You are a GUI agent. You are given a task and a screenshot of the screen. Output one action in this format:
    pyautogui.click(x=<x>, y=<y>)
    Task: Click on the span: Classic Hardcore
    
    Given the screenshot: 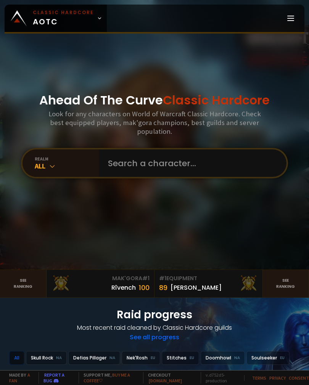 What is the action you would take?
    pyautogui.click(x=216, y=100)
    